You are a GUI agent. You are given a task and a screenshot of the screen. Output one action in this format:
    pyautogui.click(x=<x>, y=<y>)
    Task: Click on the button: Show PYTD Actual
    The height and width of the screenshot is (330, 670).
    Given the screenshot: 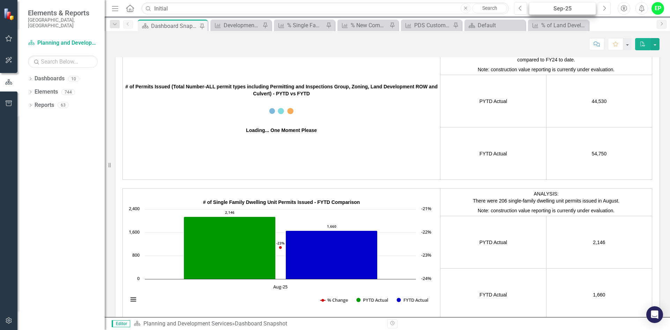 What is the action you would take?
    pyautogui.click(x=372, y=300)
    